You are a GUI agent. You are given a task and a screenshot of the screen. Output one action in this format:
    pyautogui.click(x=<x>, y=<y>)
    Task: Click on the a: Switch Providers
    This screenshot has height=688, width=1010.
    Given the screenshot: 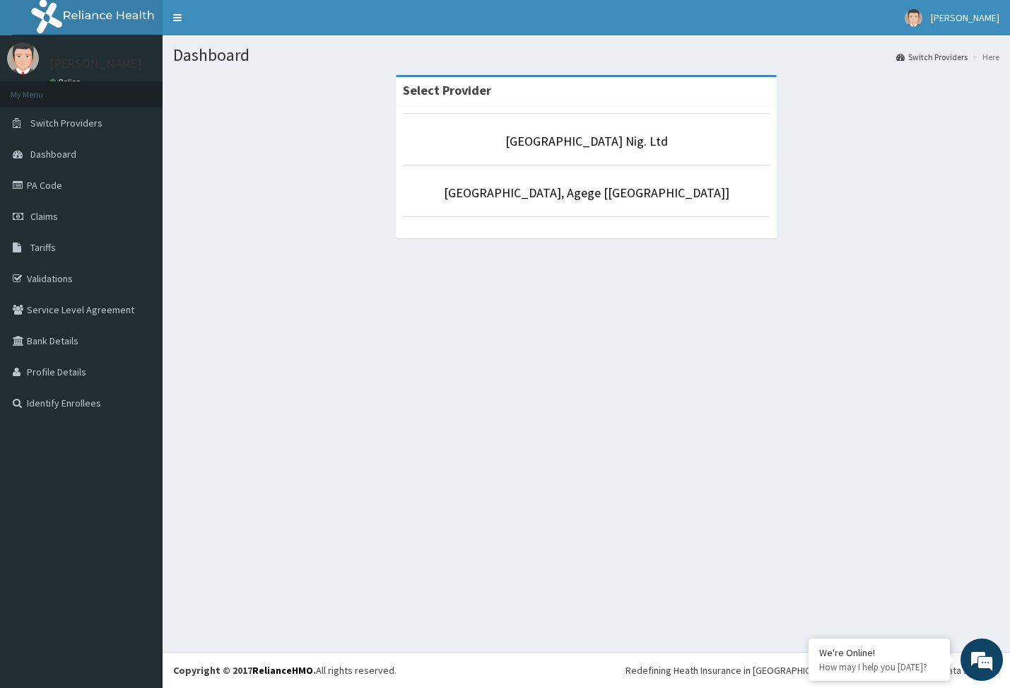 What is the action you would take?
    pyautogui.click(x=932, y=57)
    